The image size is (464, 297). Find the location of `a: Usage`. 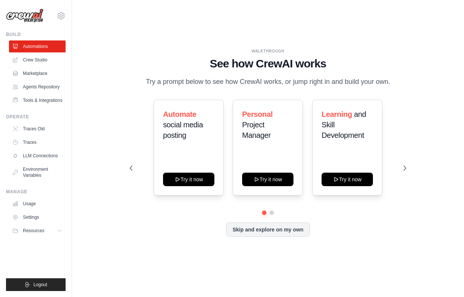

a: Usage is located at coordinates (37, 204).